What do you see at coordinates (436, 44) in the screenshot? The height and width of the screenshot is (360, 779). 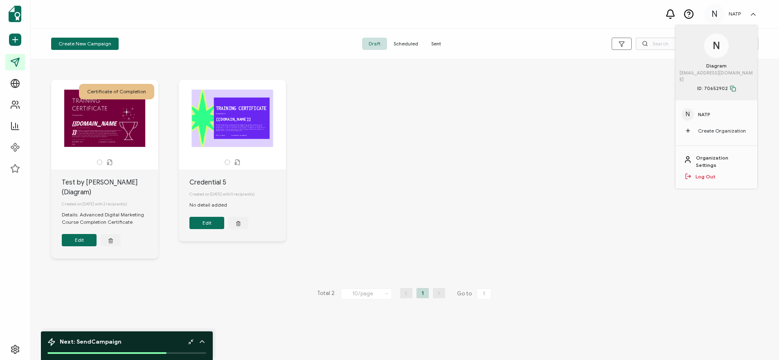 I see `span: Sent` at bounding box center [436, 44].